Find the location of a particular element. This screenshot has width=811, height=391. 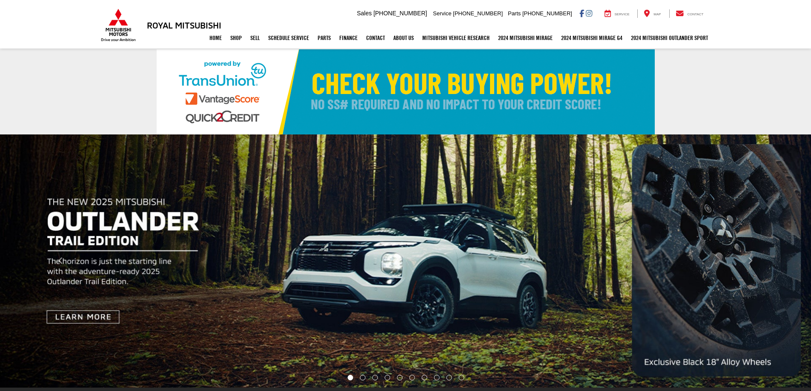

img: Mitsubishi is located at coordinates (118, 25).